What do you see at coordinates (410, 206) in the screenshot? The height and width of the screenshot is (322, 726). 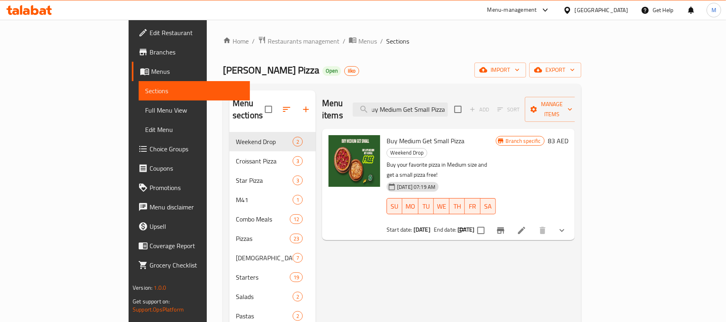 I see `span: MO` at bounding box center [410, 206].